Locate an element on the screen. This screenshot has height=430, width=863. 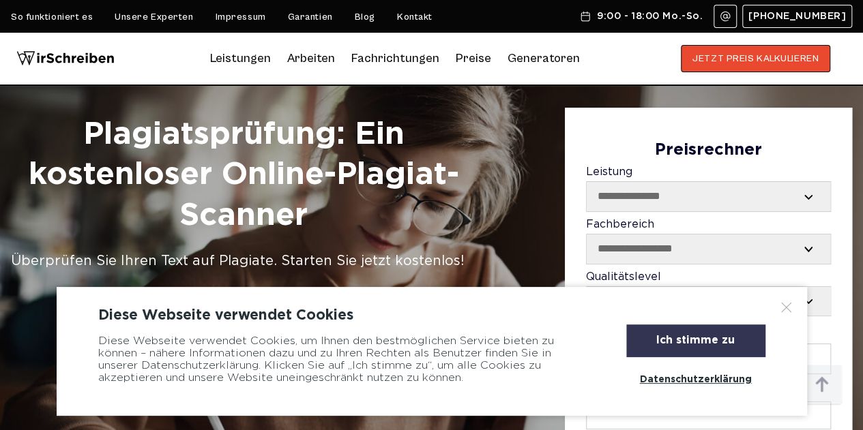
a: Blog is located at coordinates (365, 17).